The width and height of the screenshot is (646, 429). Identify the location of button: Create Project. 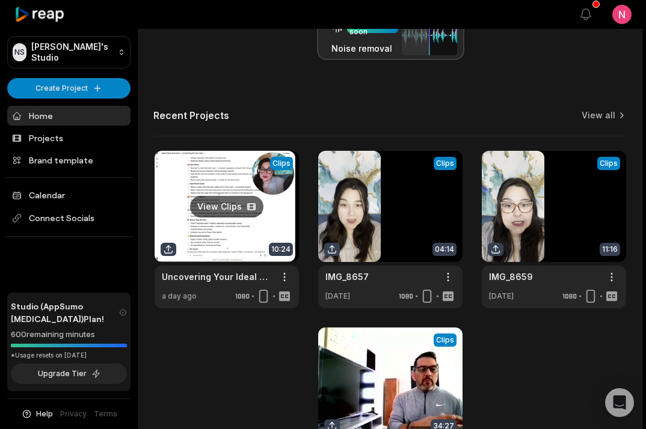
(69, 88).